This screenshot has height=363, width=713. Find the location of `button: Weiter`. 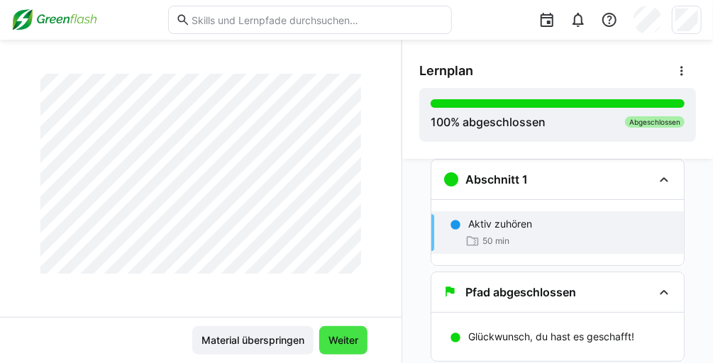

button: Weiter is located at coordinates (343, 340).